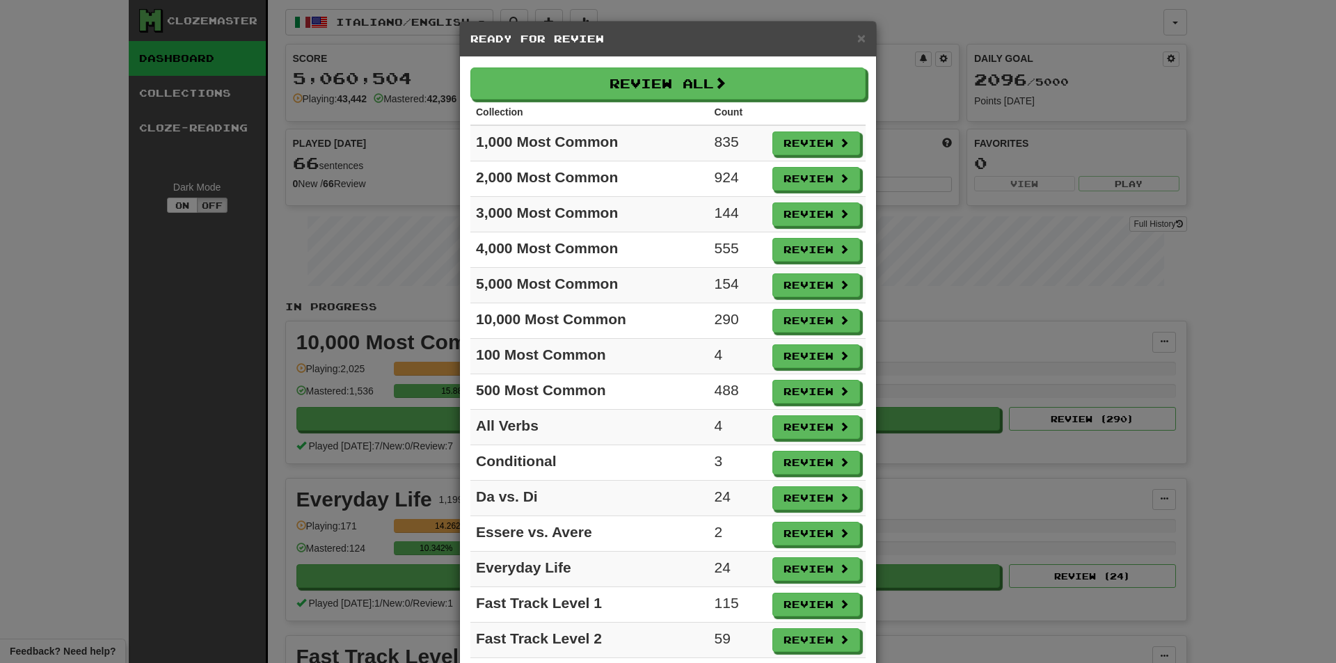  I want to click on td: 154, so click(737, 285).